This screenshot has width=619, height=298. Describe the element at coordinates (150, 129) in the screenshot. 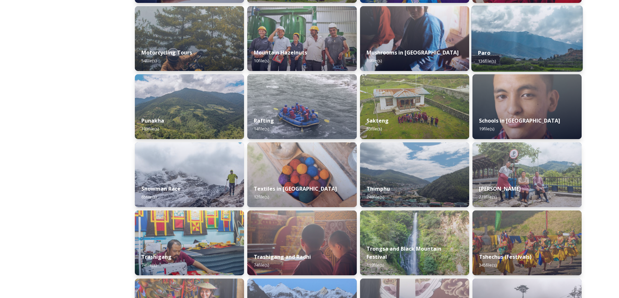

I see `span: 103 file(s)` at that location.